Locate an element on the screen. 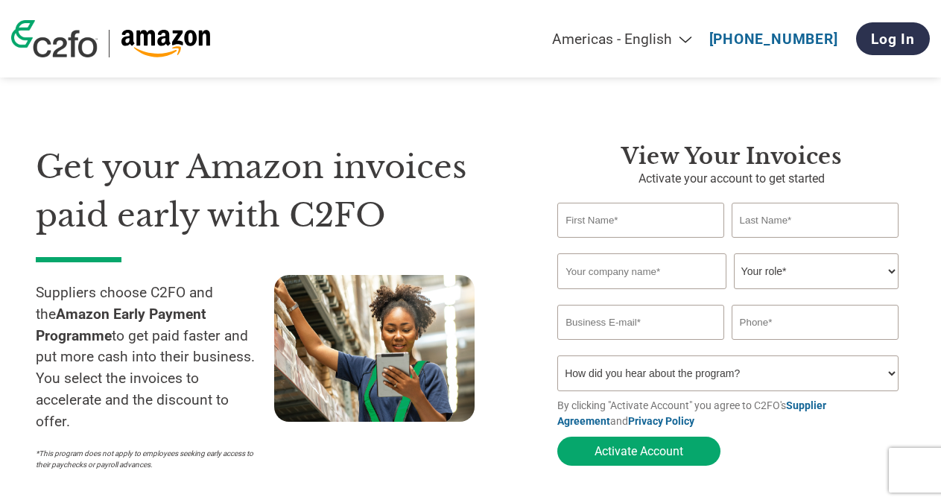  input: Phone* is located at coordinates (815, 322).